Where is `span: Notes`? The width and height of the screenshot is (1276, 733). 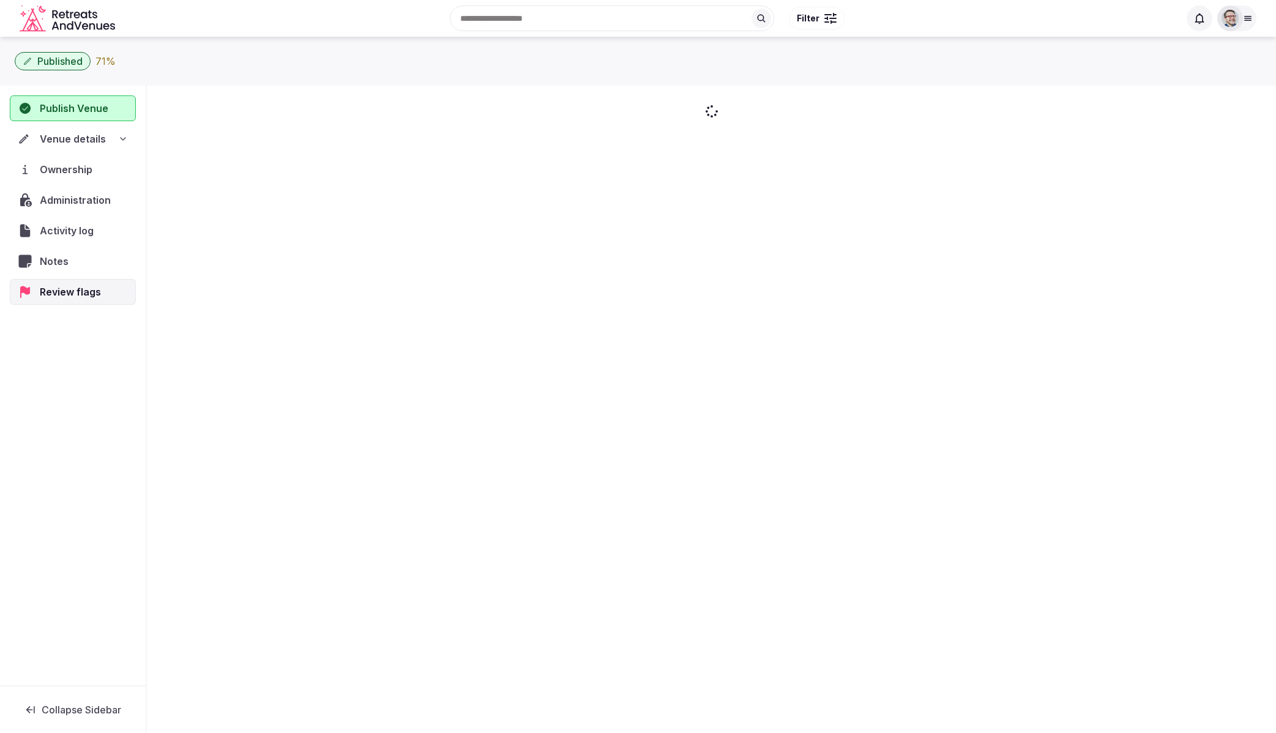 span: Notes is located at coordinates (56, 261).